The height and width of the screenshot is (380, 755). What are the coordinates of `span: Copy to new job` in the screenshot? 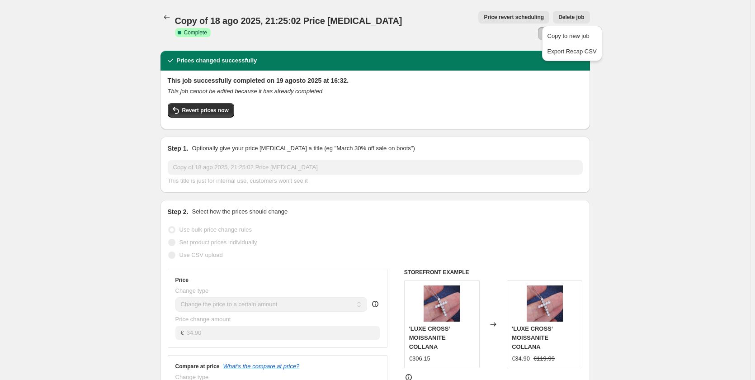 It's located at (568, 36).